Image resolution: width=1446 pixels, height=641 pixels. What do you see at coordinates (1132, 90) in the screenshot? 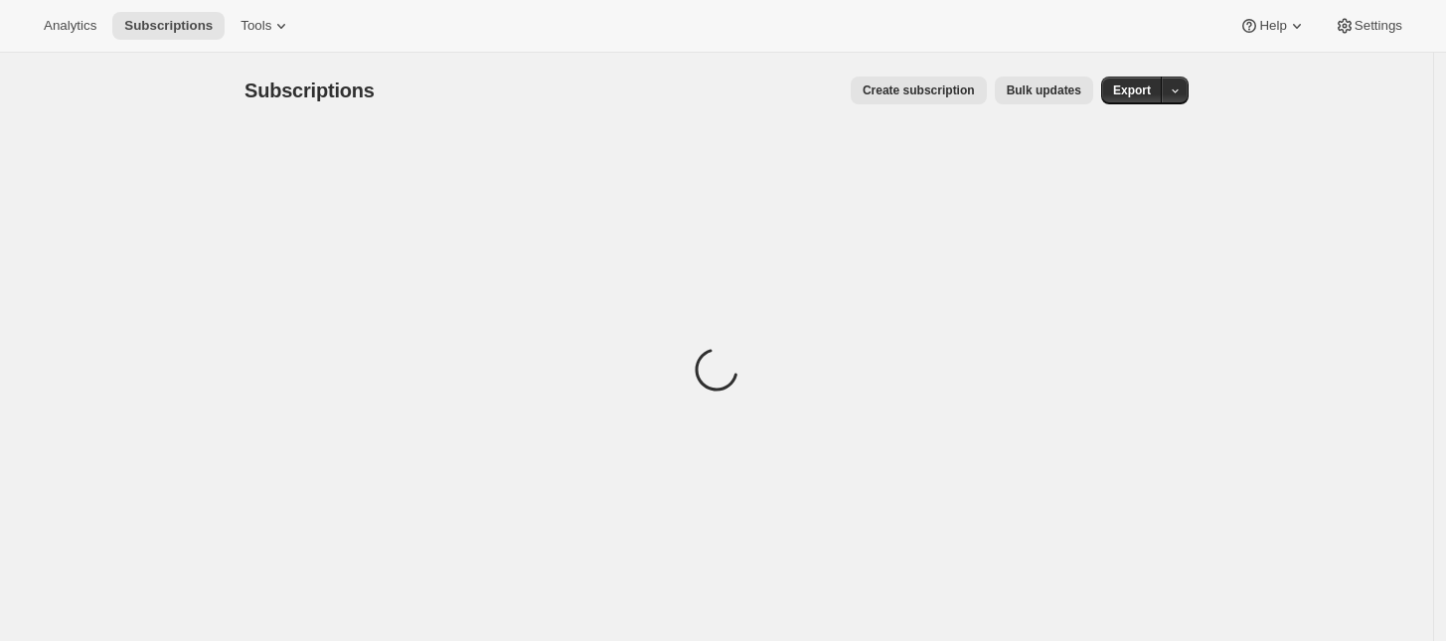
I see `button: Export` at bounding box center [1132, 90].